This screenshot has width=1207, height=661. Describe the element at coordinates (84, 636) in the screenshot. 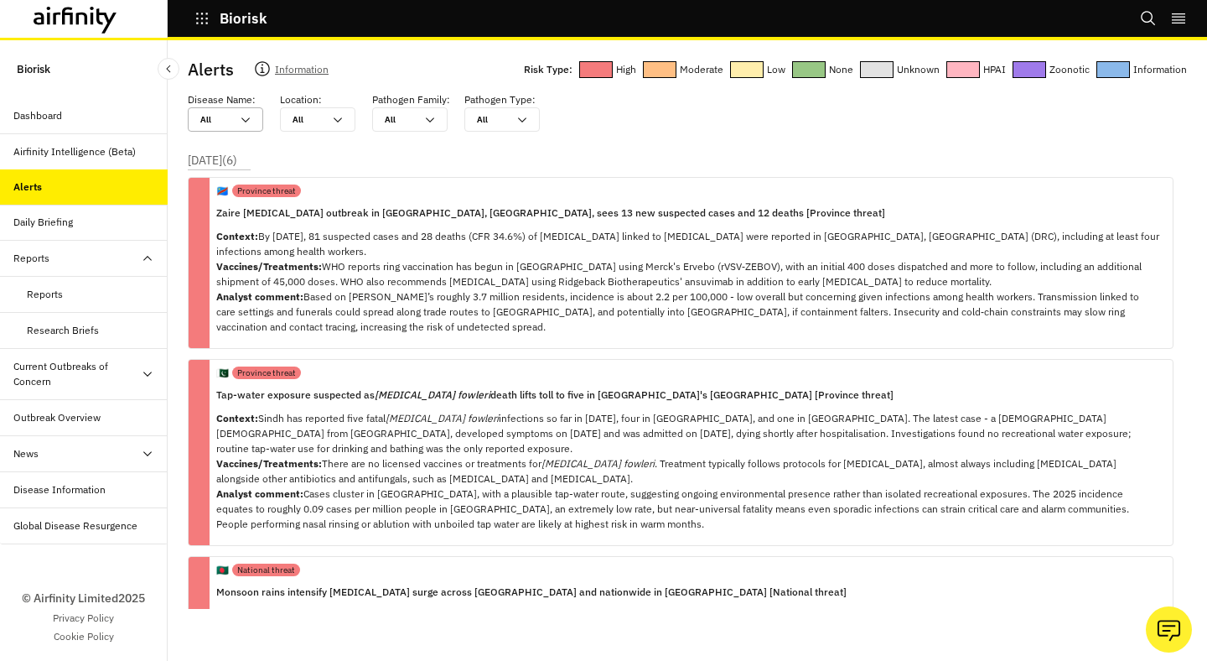

I see `a: Cookie Policy` at that location.